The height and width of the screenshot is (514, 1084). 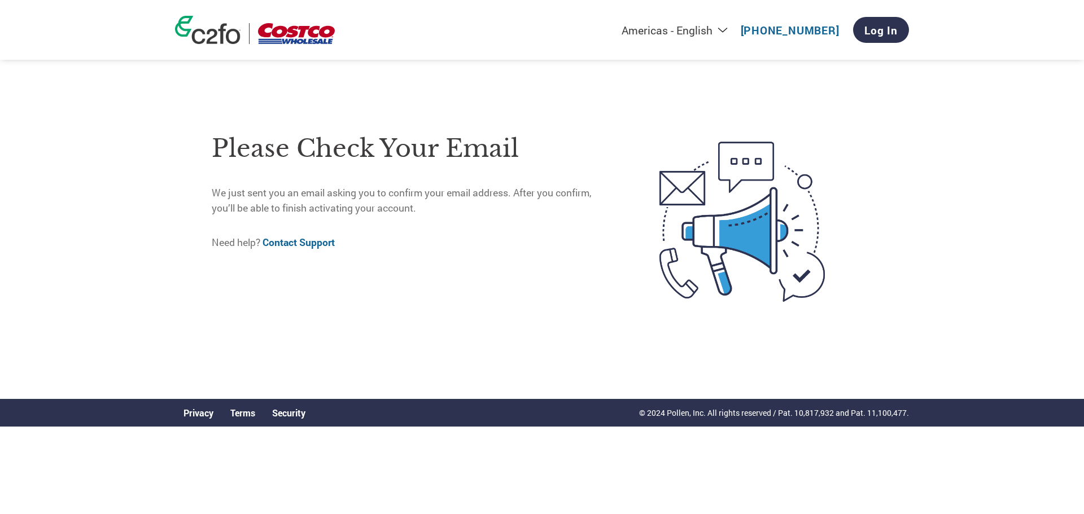 I want to click on p: © 2024 Pollen, Inc. All rights reserved / Pat. 10,817,932 and Pat. 11,100,477., so click(x=774, y=413).